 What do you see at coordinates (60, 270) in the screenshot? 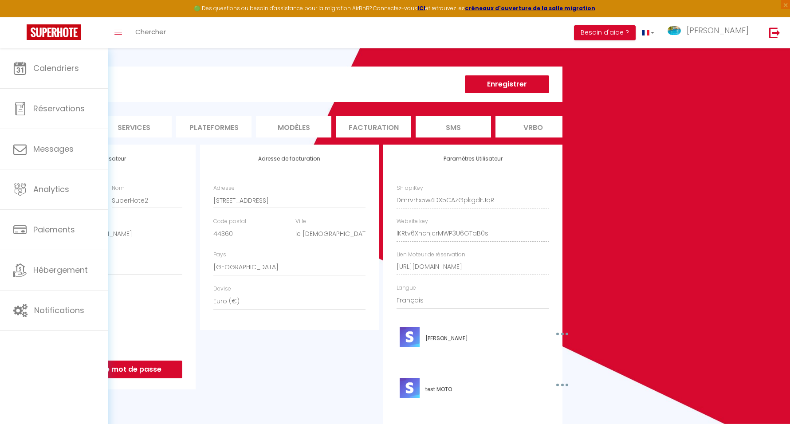
I see `span: Hébergement` at bounding box center [60, 270].